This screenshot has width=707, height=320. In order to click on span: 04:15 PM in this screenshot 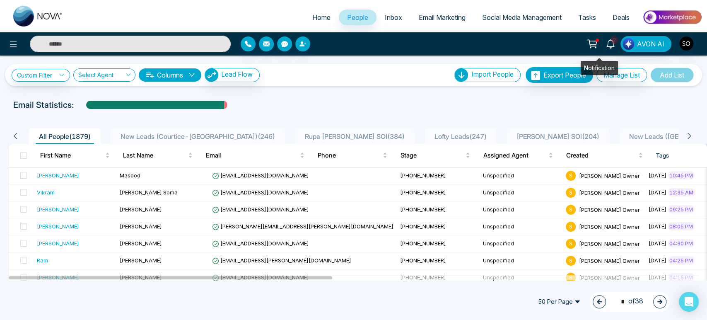, I will do `click(681, 277)`.